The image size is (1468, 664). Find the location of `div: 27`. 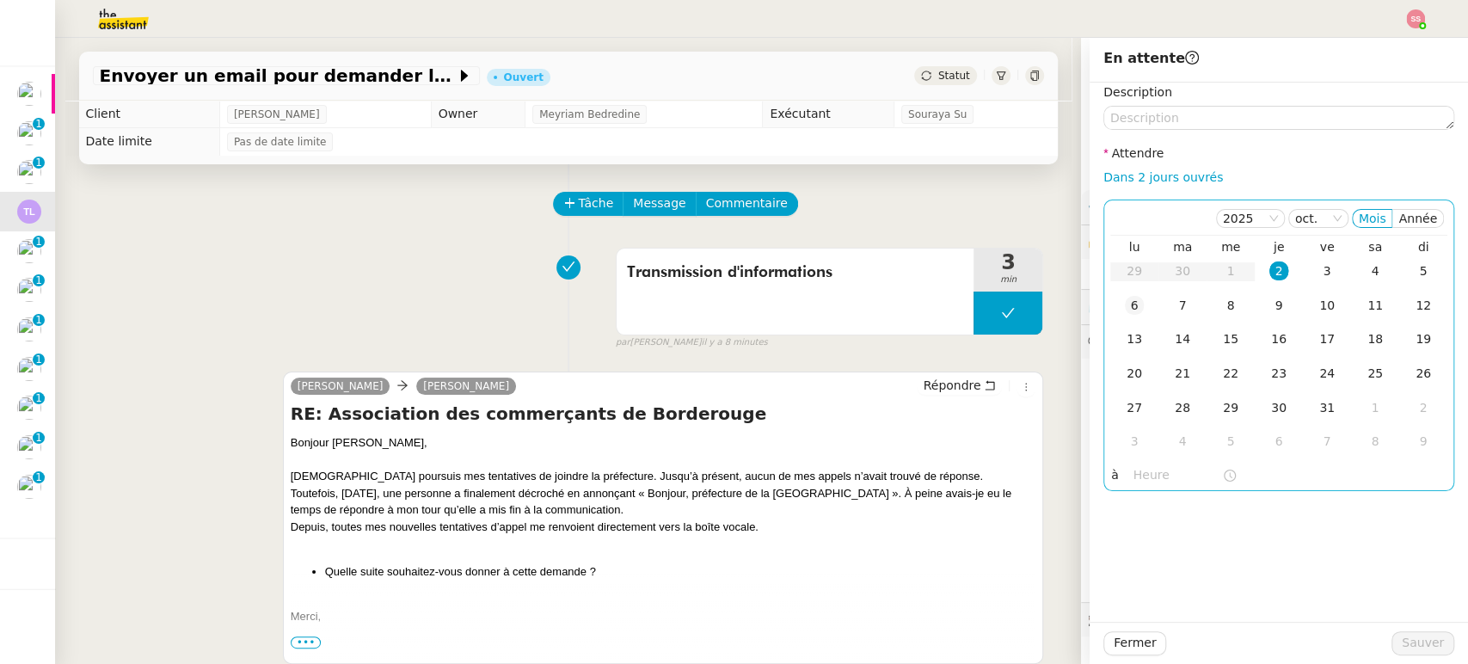

div: 27 is located at coordinates (1134, 408).